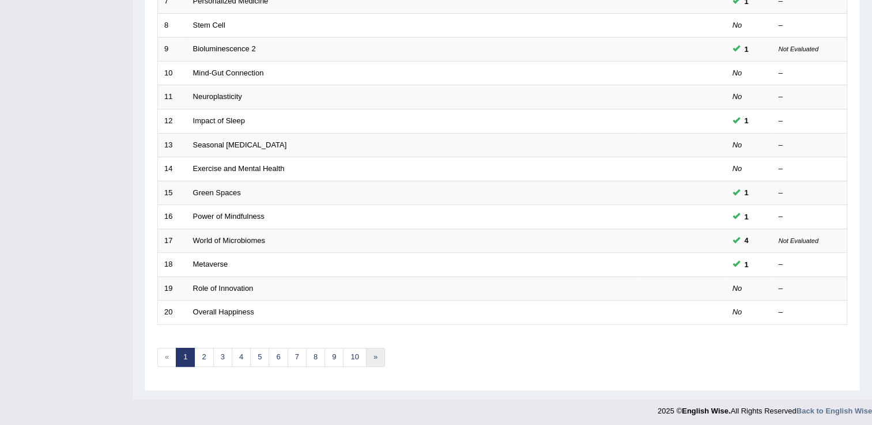 Image resolution: width=872 pixels, height=425 pixels. I want to click on a: Exercise and Mental Health, so click(239, 168).